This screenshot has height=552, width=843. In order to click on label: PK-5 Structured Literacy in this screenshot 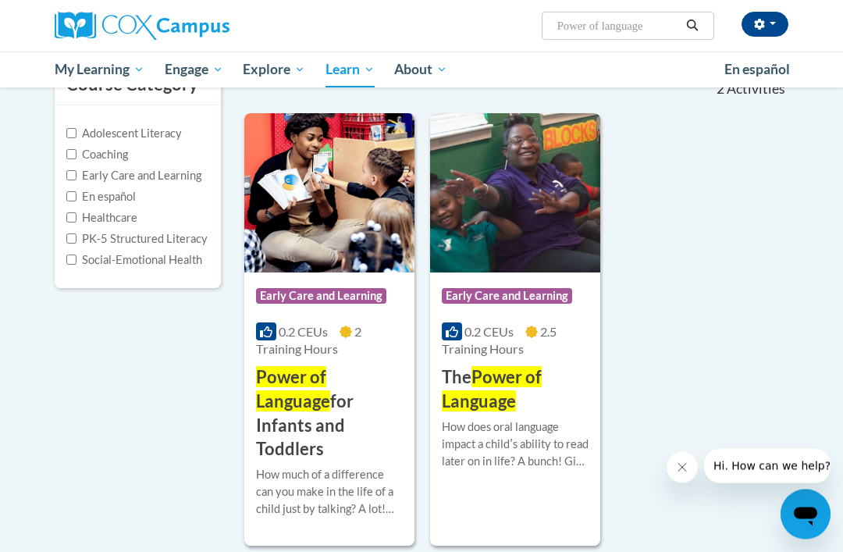, I will do `click(137, 240)`.